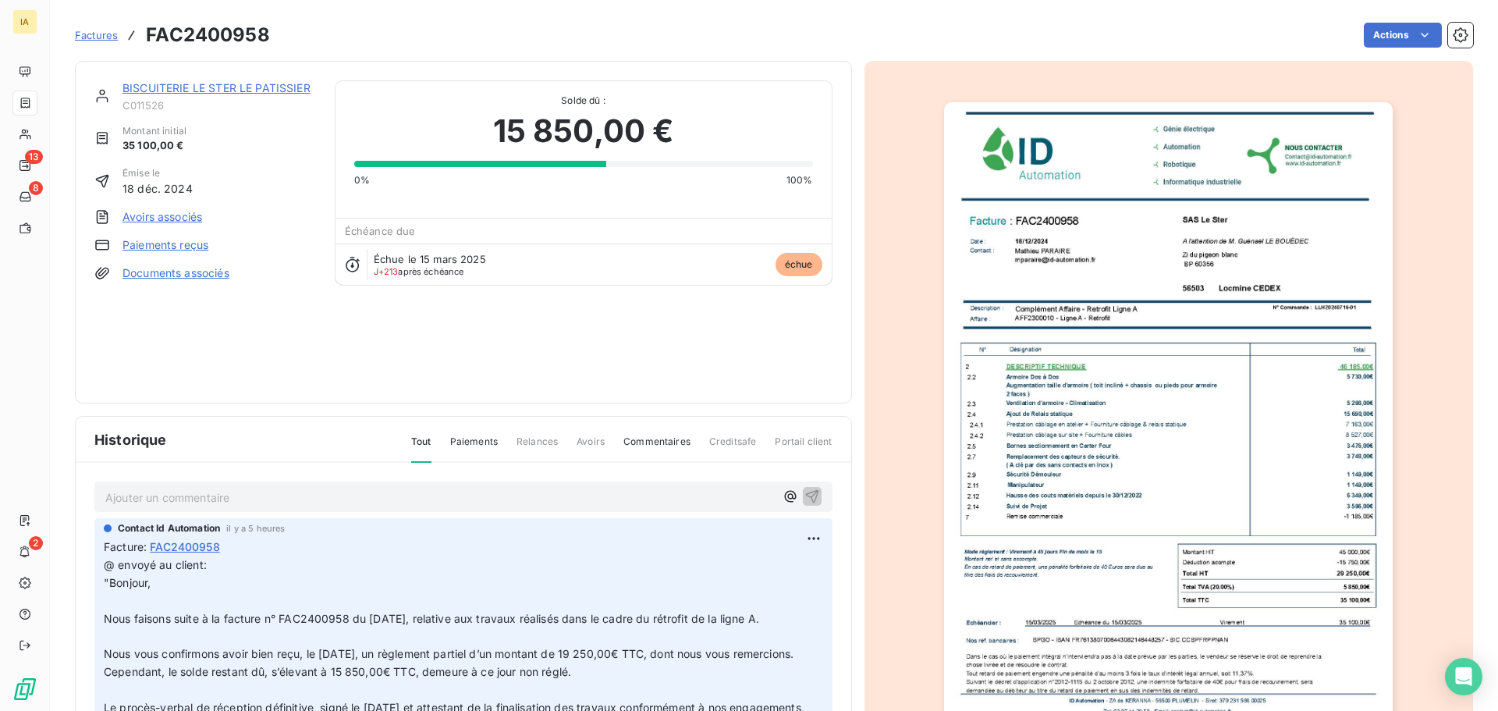 Image resolution: width=1498 pixels, height=711 pixels. What do you see at coordinates (34, 157) in the screenshot?
I see `span: 13` at bounding box center [34, 157].